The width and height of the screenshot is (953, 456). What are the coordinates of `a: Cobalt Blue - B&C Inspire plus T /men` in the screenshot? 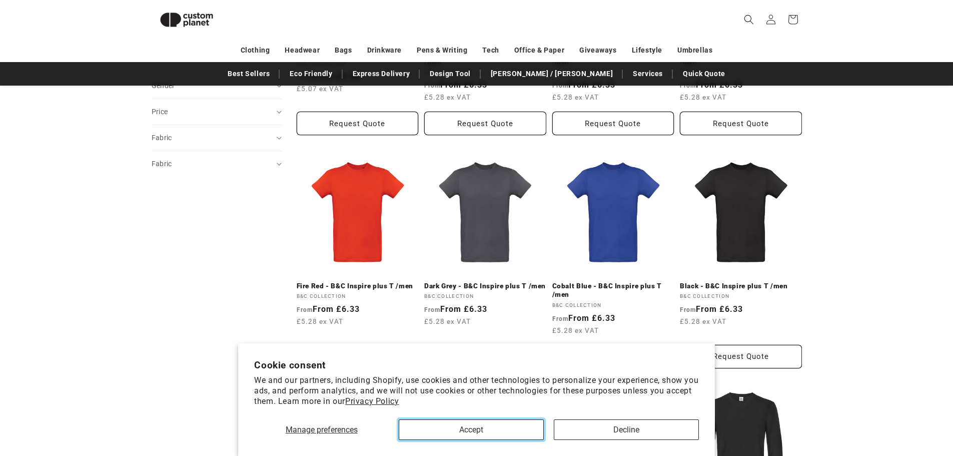 It's located at (614, 290).